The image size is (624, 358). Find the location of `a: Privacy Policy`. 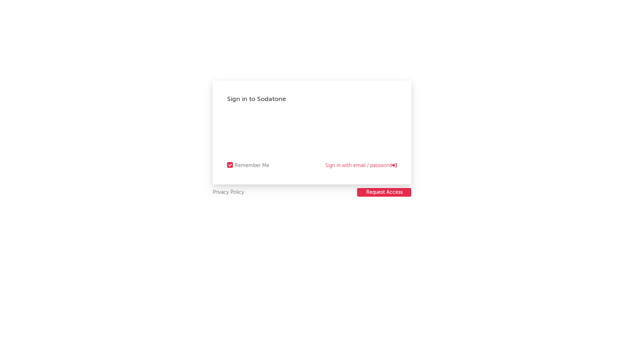

a: Privacy Policy is located at coordinates (228, 192).